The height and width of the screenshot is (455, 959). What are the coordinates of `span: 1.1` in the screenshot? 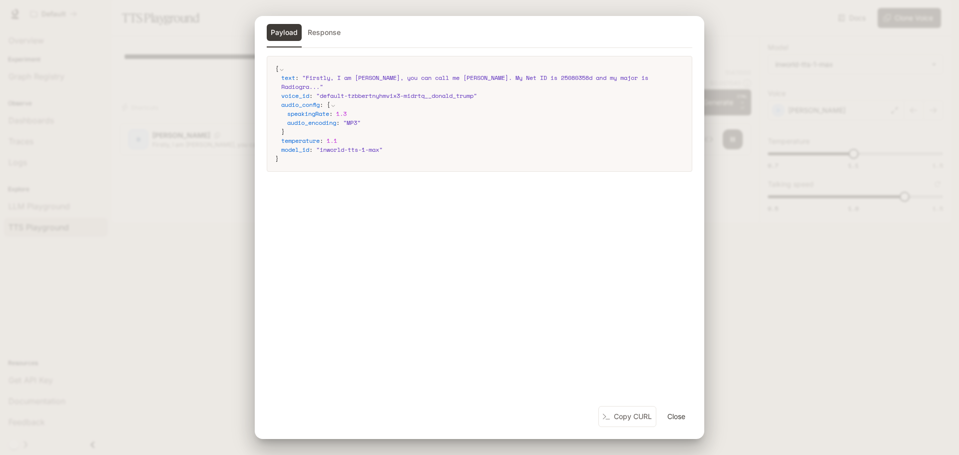 It's located at (331, 140).